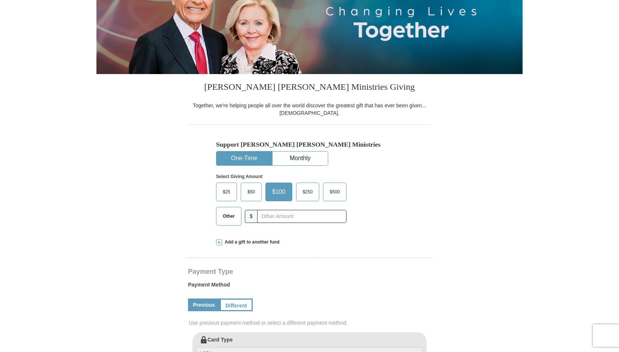 The width and height of the screenshot is (619, 352). What do you see at coordinates (307, 192) in the screenshot?
I see `span: $250` at bounding box center [307, 192].